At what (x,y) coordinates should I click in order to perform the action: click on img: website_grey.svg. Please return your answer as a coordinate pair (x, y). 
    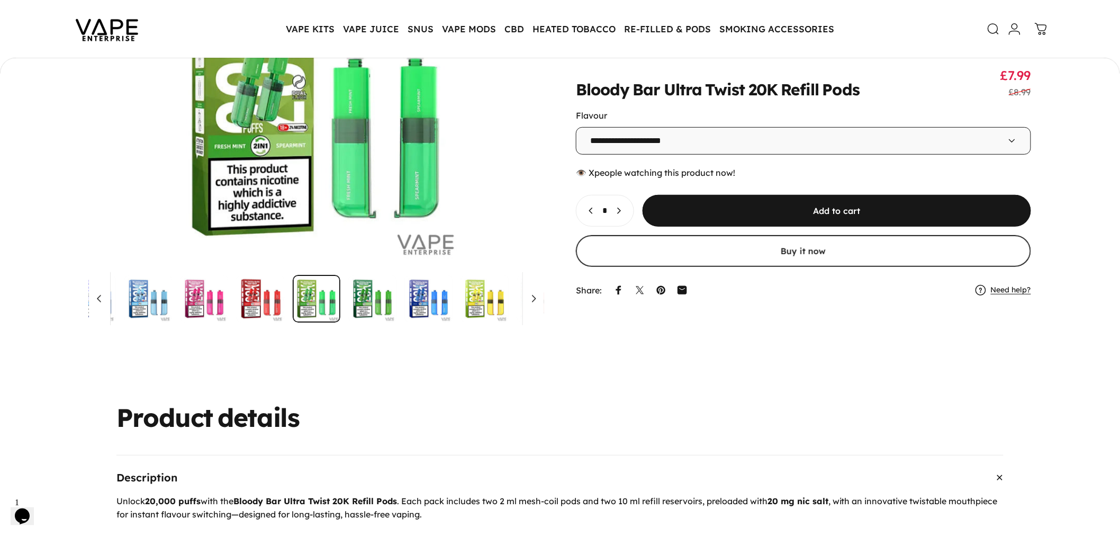
    Looking at the image, I should click on (21, 32).